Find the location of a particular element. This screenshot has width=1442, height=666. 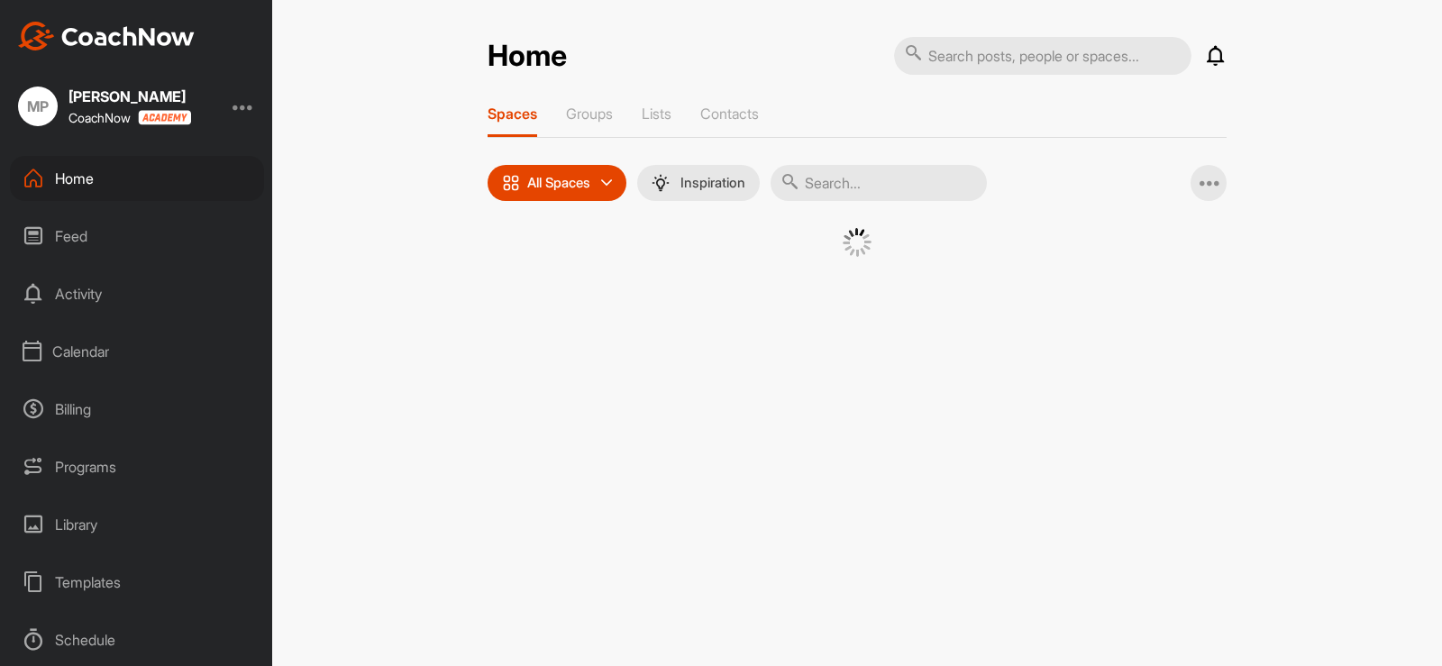

h2: Home is located at coordinates (527, 56).